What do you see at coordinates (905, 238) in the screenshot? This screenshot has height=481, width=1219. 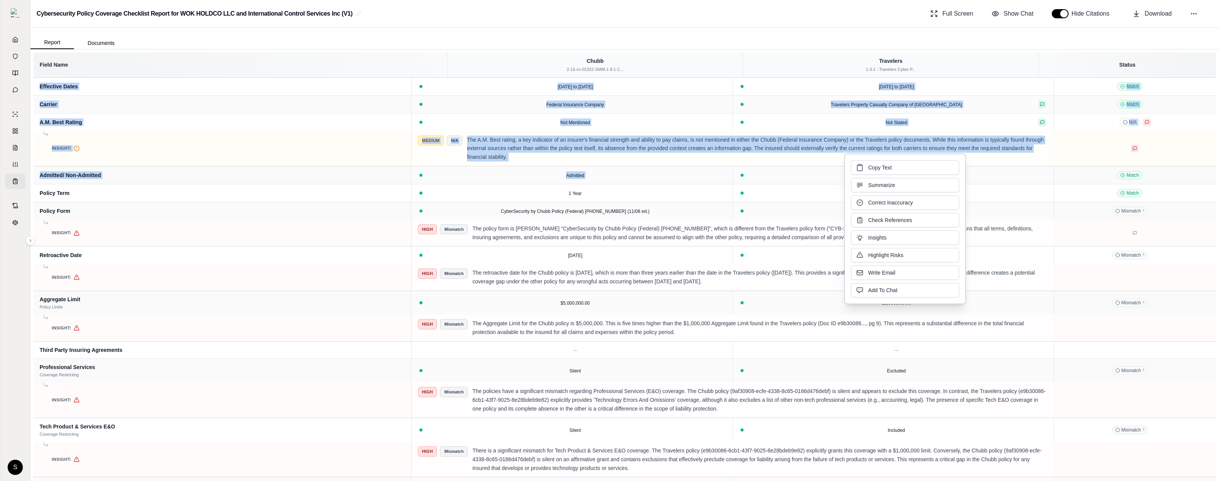 I see `button: Insights` at bounding box center [905, 238].